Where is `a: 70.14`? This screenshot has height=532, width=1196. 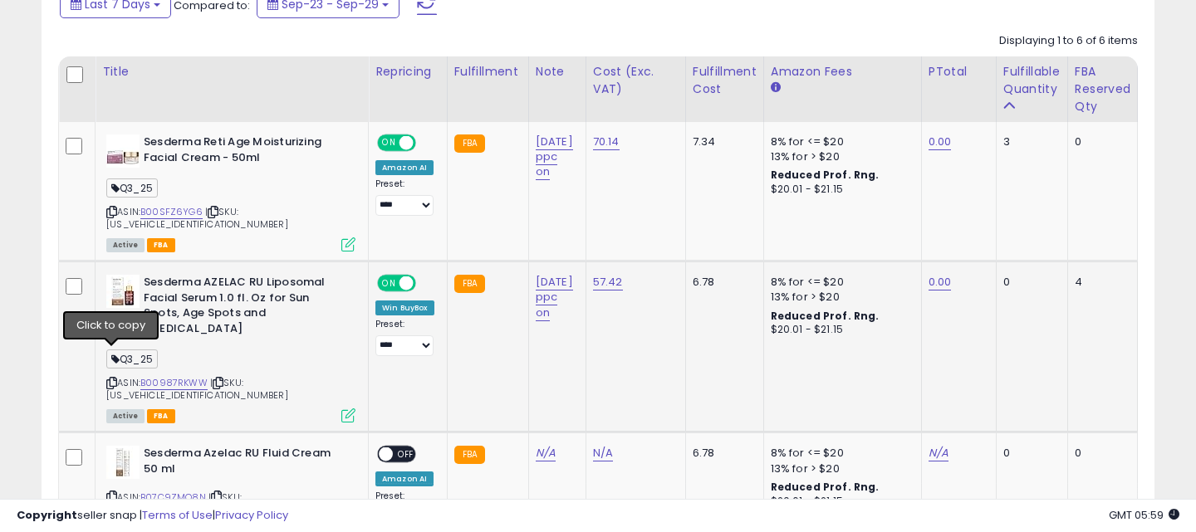
a: 70.14 is located at coordinates (606, 142).